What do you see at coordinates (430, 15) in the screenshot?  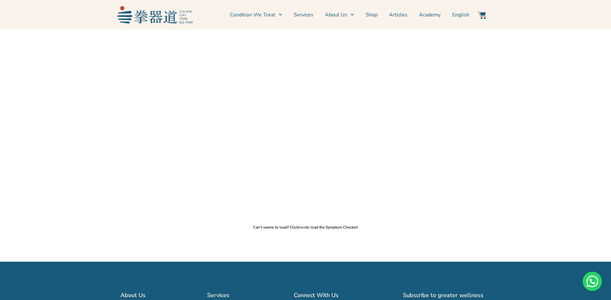 I see `a: Academy` at bounding box center [430, 15].